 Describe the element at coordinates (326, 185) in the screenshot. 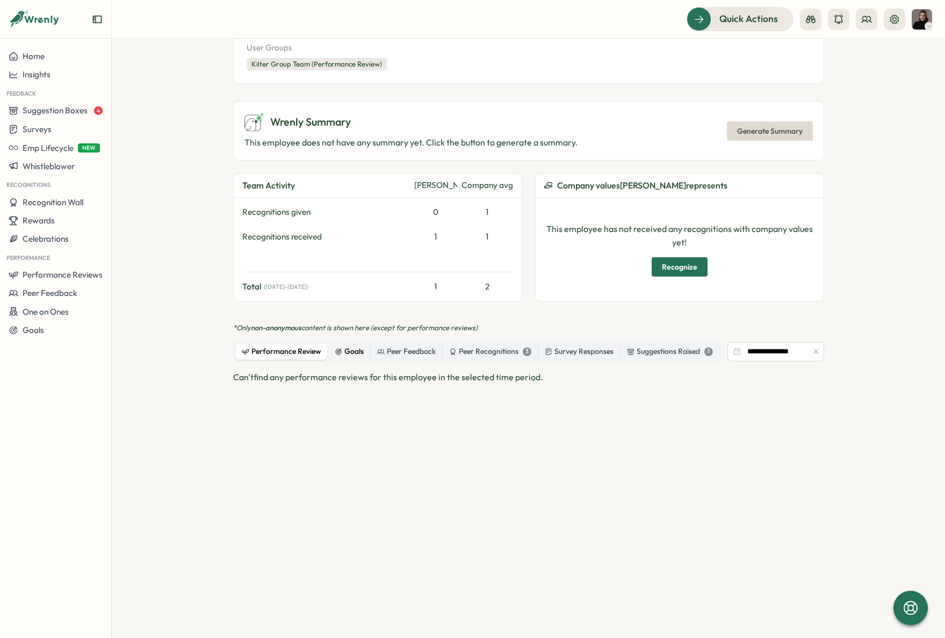

I see `div: Team Activity` at that location.